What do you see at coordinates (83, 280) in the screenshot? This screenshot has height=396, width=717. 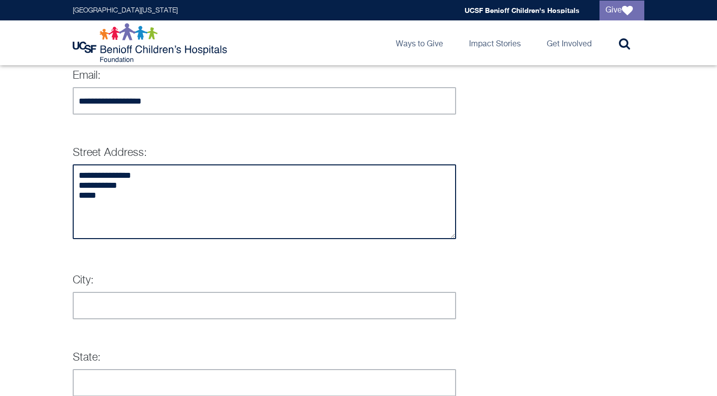 I see `label: City:` at bounding box center [83, 280].